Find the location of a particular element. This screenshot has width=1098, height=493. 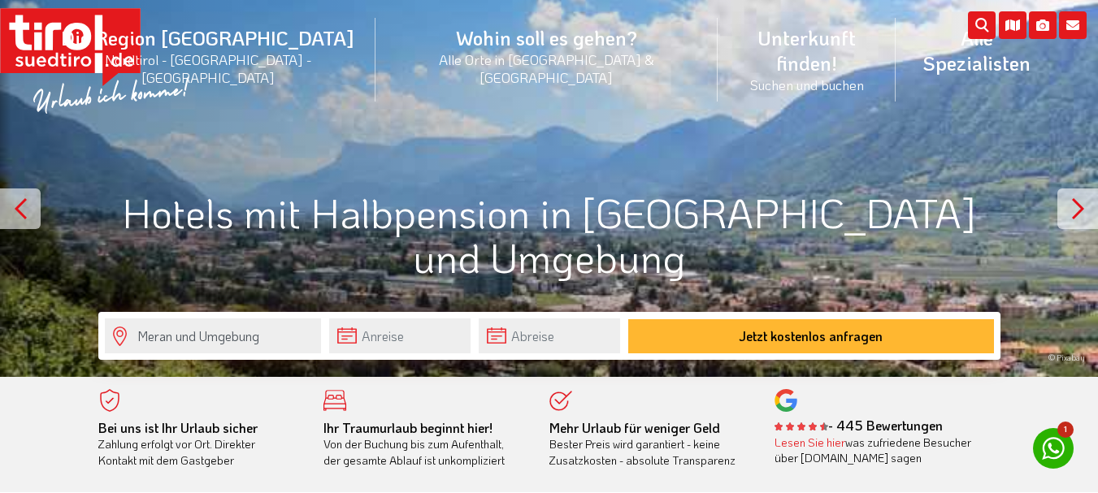

i: Kontakt is located at coordinates (1073, 25).